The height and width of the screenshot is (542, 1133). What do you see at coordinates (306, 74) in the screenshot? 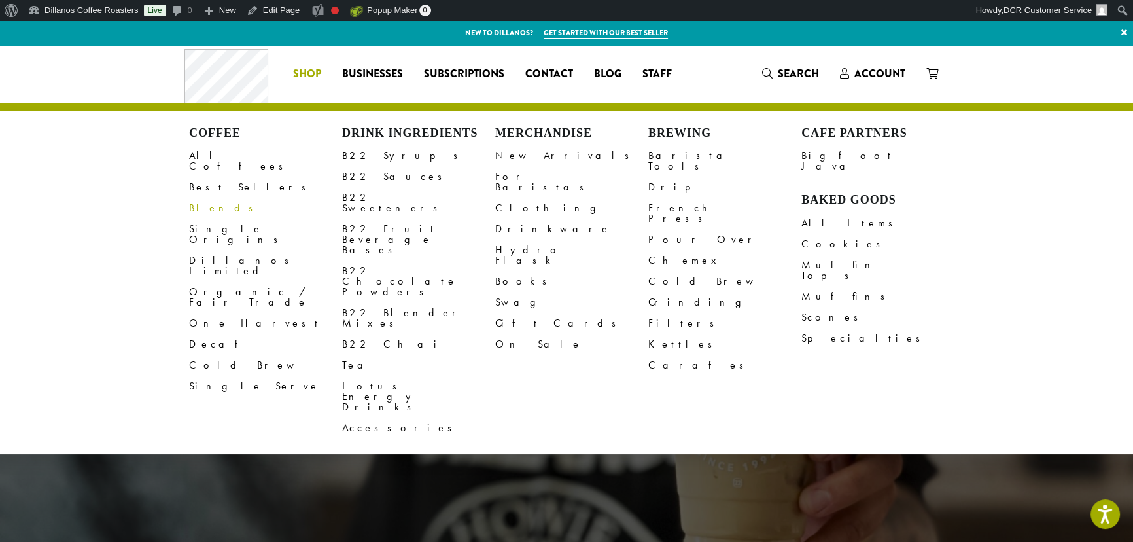
I see `span: Shop` at bounding box center [306, 74].